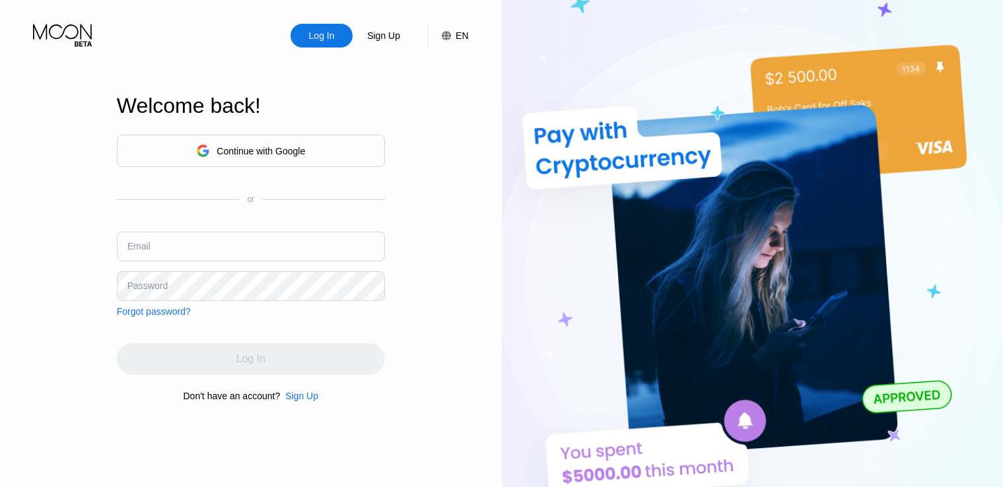  What do you see at coordinates (154, 312) in the screenshot?
I see `div: Forgot password?` at bounding box center [154, 312].